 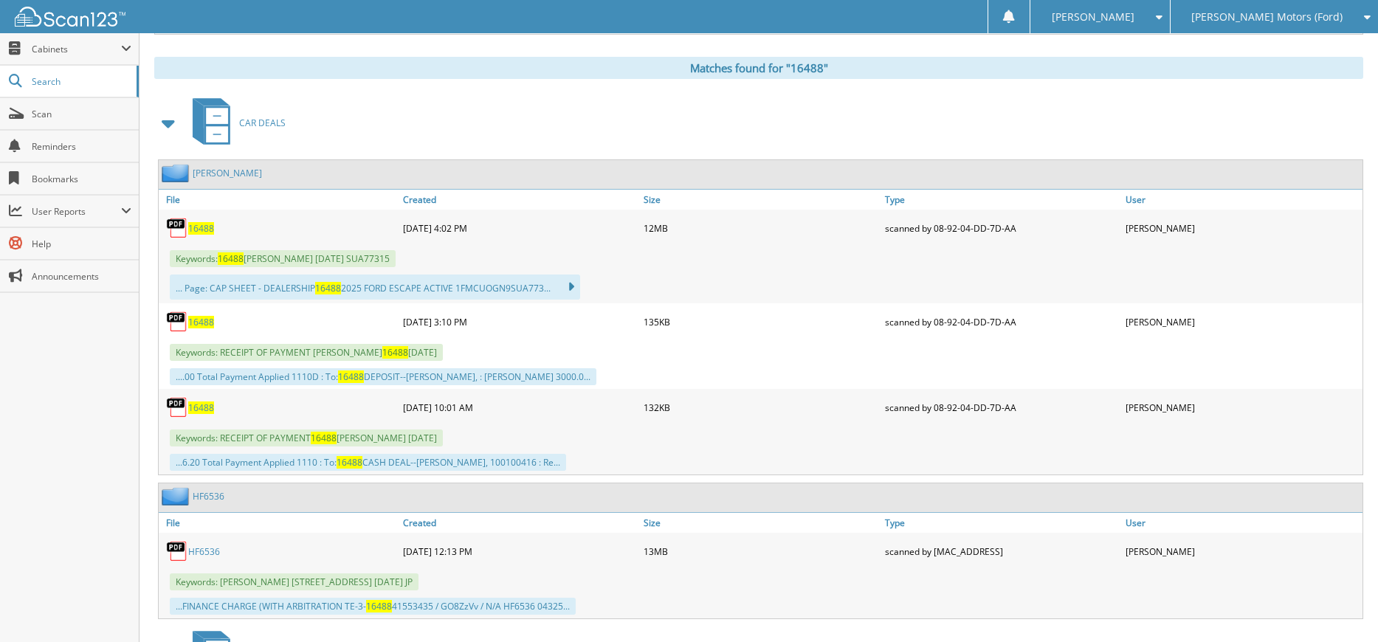 What do you see at coordinates (81, 244) in the screenshot?
I see `span: Help` at bounding box center [81, 244].